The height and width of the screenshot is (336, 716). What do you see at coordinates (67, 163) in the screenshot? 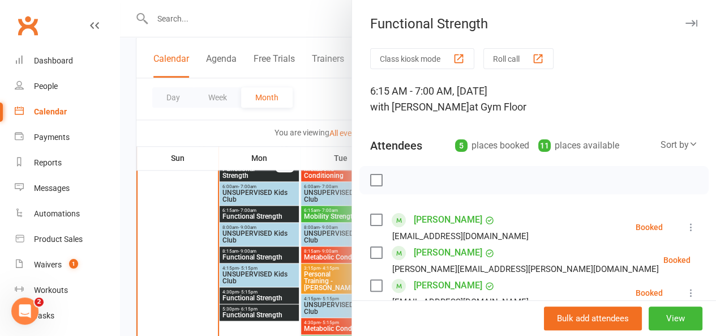
I see `a: Reports` at bounding box center [67, 163].